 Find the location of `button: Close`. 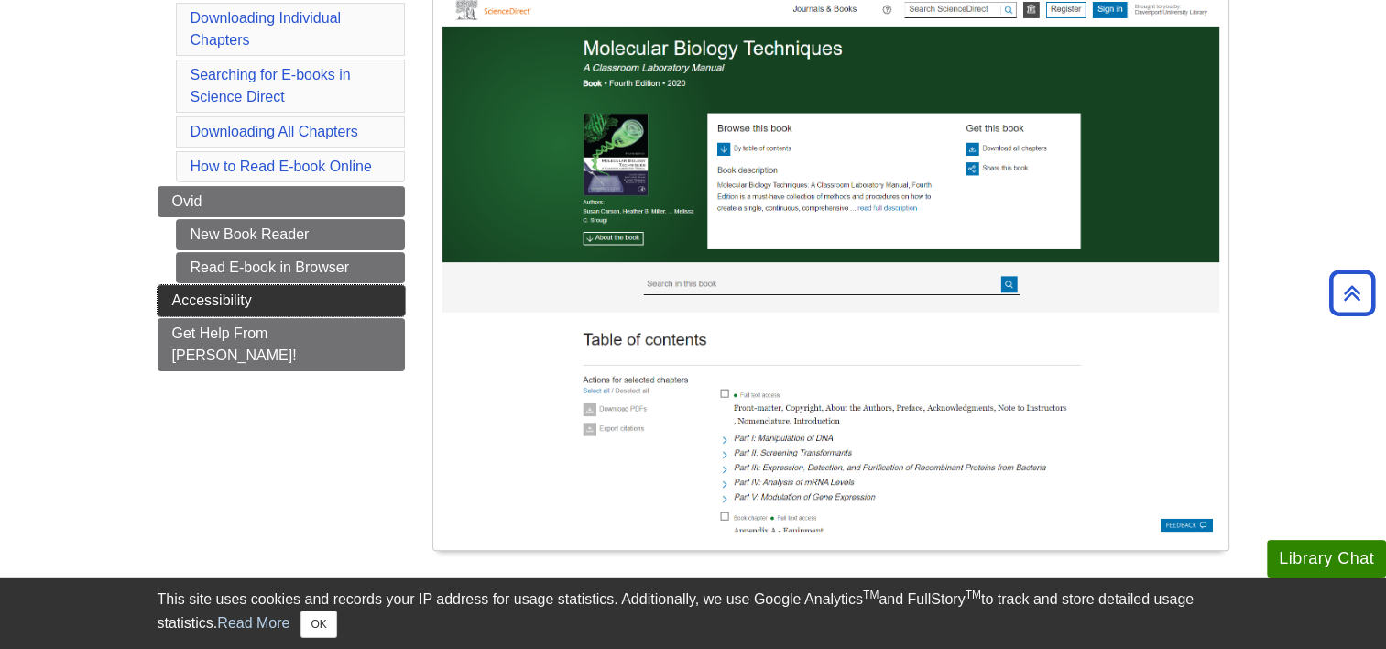

button: Close is located at coordinates (318, 624).